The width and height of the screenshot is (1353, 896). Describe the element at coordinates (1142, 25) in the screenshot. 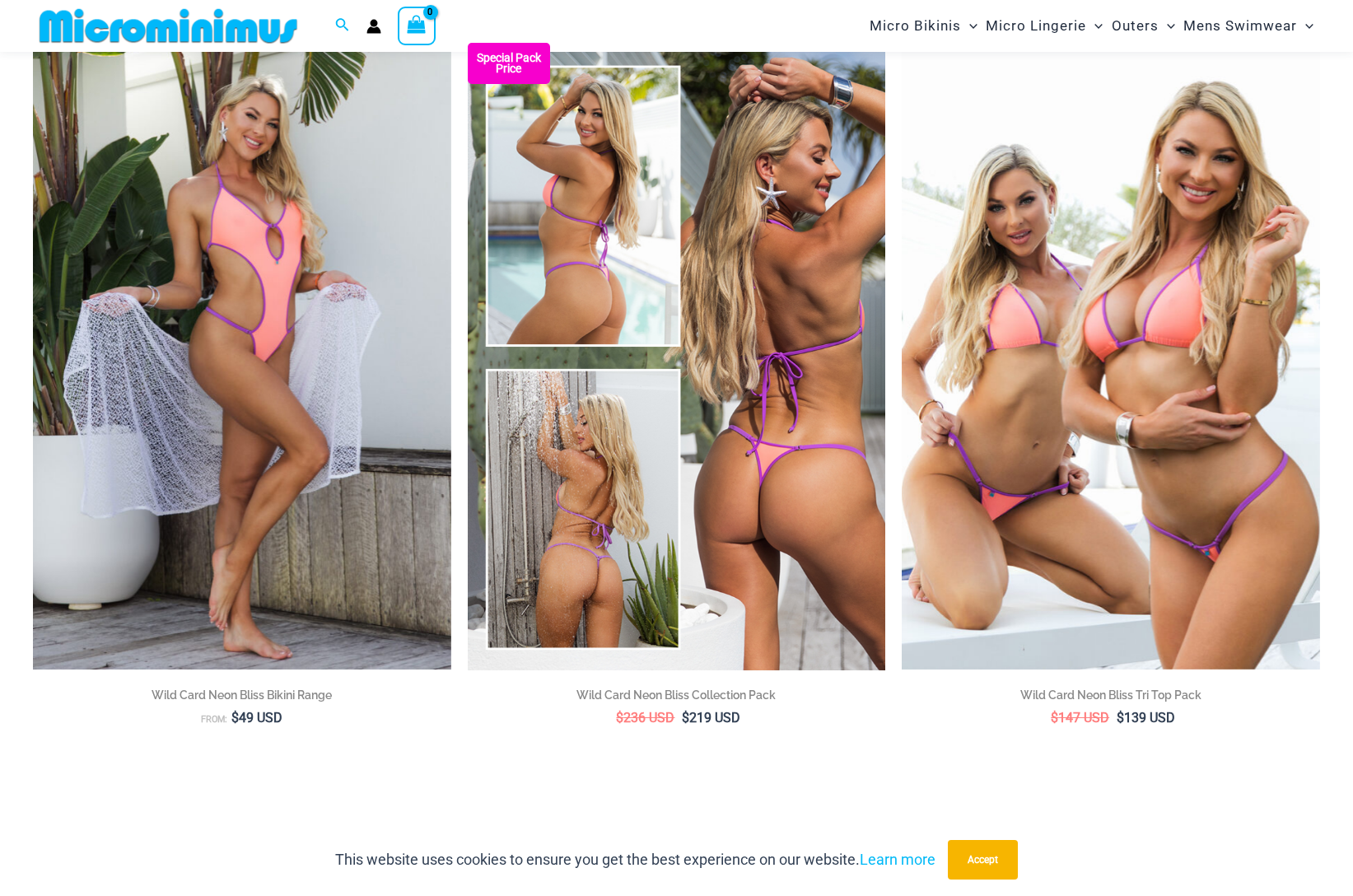

I see `a: OutersMenu ToggleMenu Toggle` at that location.